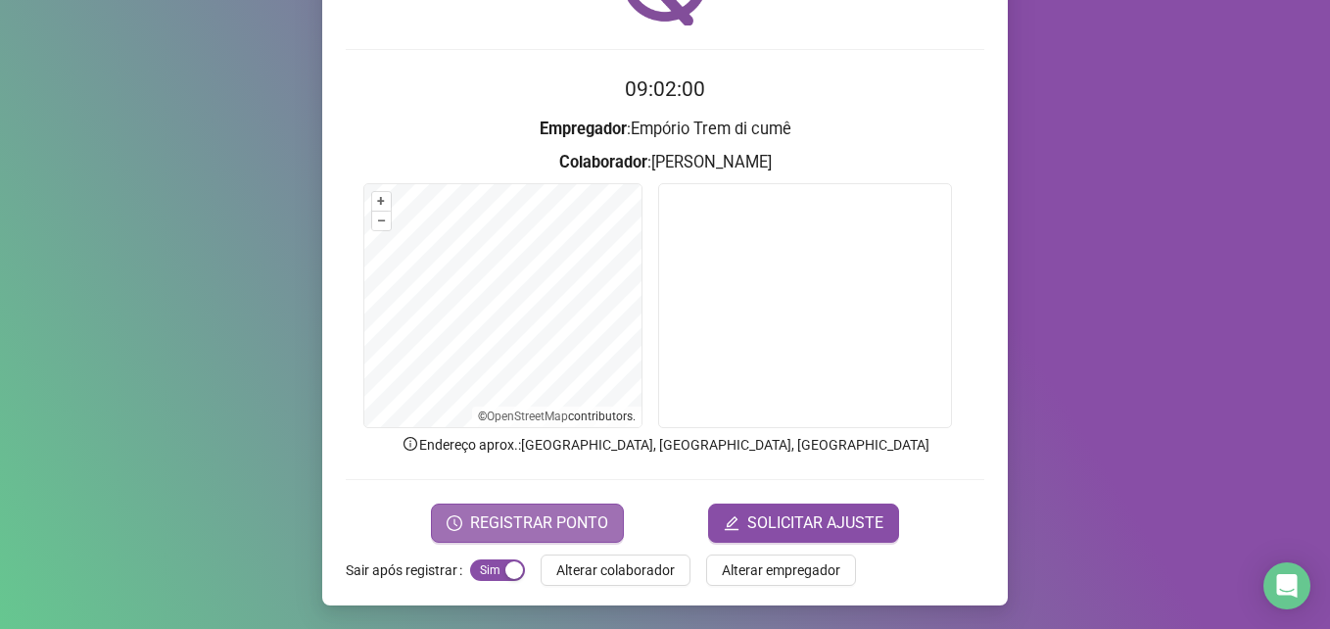  I want to click on li: © contributors., so click(556, 416).